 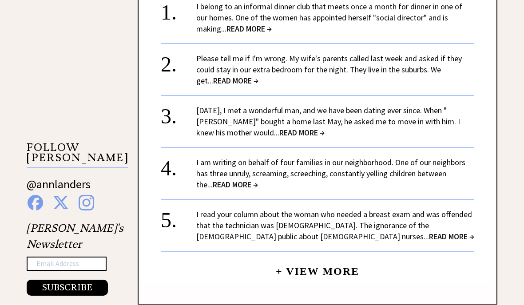 I want to click on a: + View More, so click(x=317, y=268).